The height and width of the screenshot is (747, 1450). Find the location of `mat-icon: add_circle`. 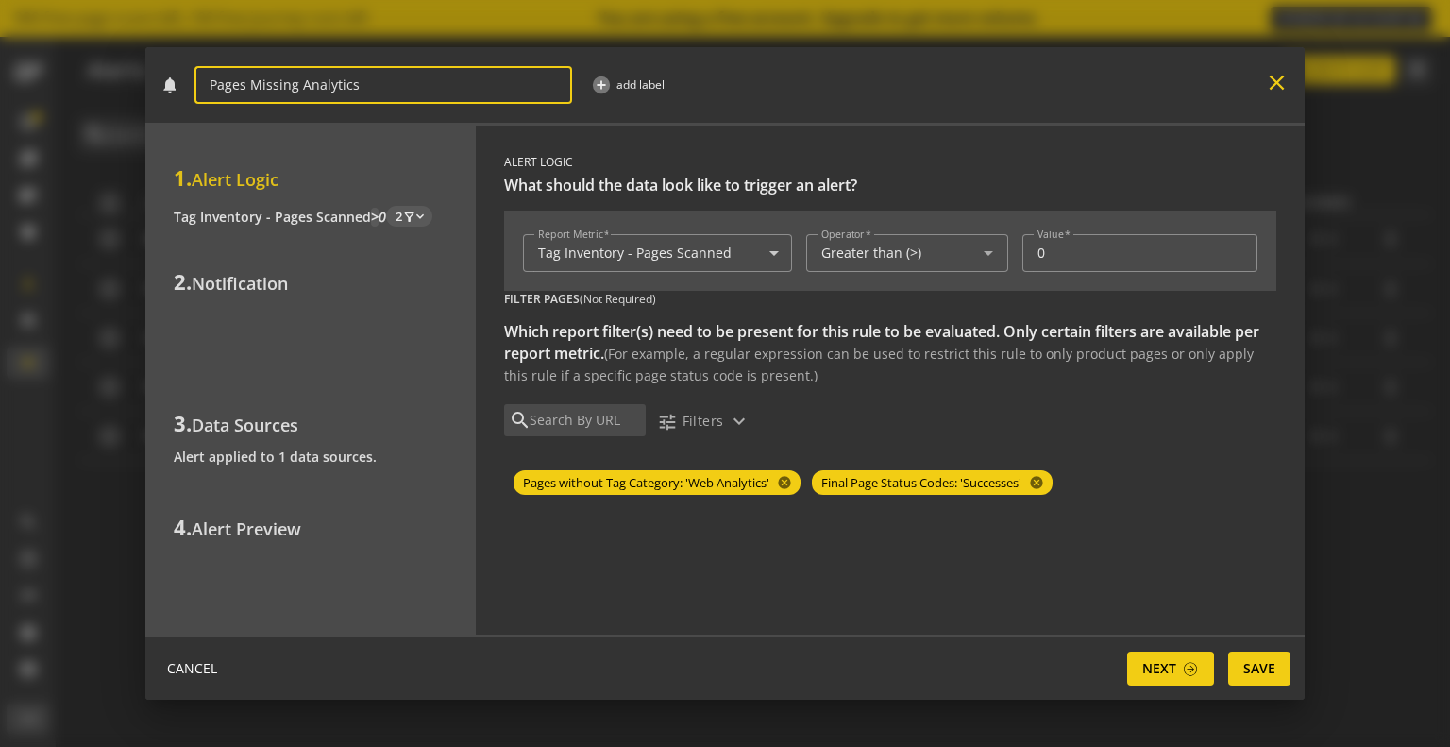

mat-icon: add_circle is located at coordinates (601, 85).